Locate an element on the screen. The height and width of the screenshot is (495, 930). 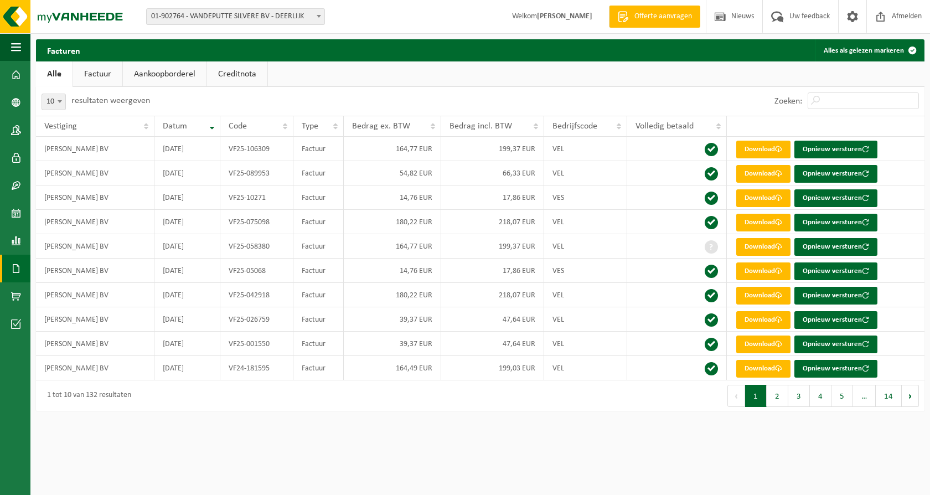
button: Alles als gelezen markeren is located at coordinates (869, 50).